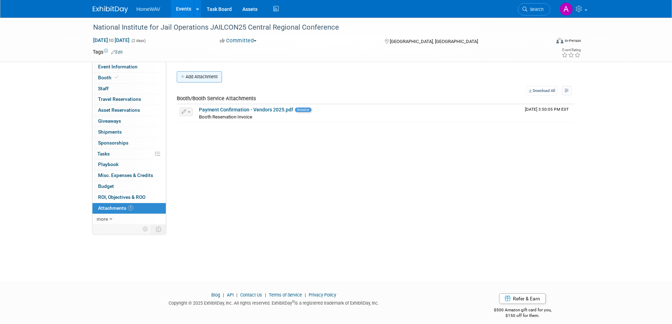 The image size is (672, 324). I want to click on a: Payment Confirmation - Vendors 2025.pdf, so click(246, 110).